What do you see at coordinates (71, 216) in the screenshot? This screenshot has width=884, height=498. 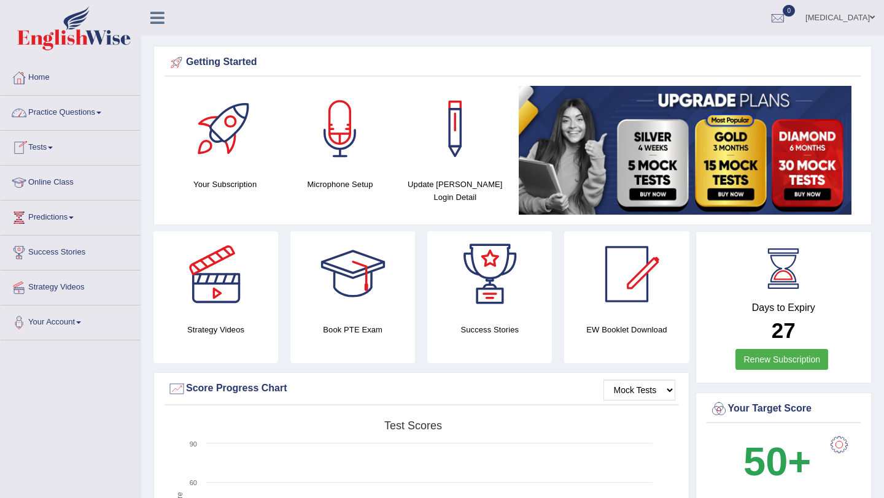 I see `a: Predictions` at bounding box center [71, 216].